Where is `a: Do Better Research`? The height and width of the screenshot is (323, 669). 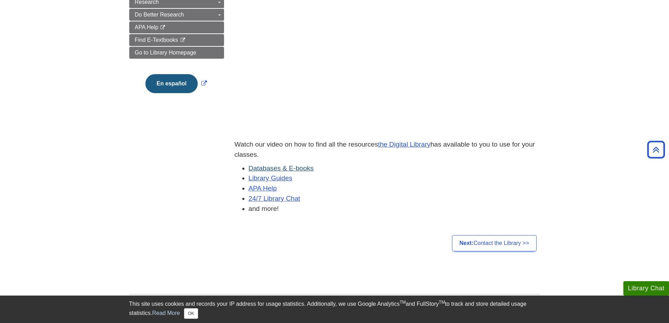 a: Do Better Research is located at coordinates (177, 15).